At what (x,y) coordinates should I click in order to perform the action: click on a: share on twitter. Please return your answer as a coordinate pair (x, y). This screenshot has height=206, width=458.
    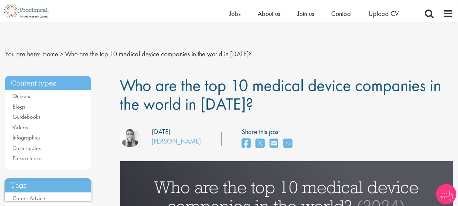
    Looking at the image, I should click on (260, 143).